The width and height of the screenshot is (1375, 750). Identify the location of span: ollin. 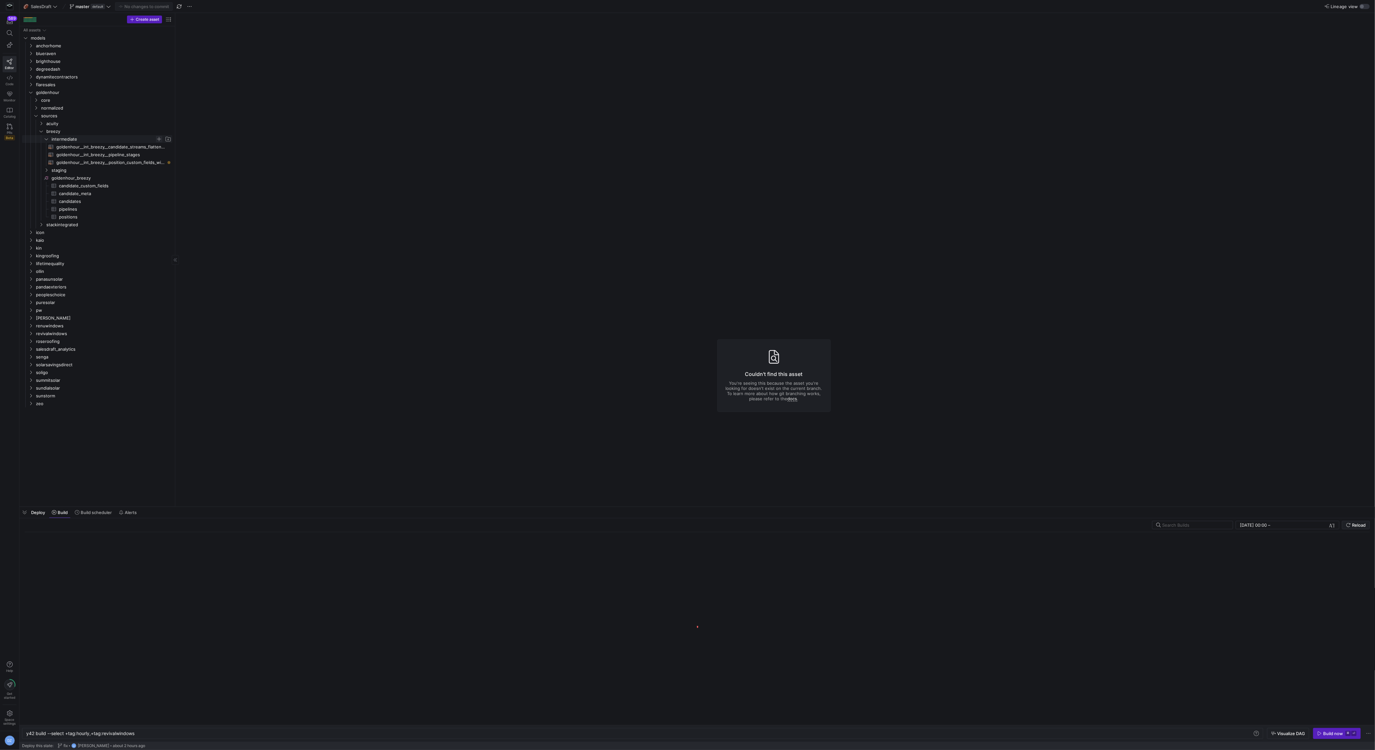
(104, 271).